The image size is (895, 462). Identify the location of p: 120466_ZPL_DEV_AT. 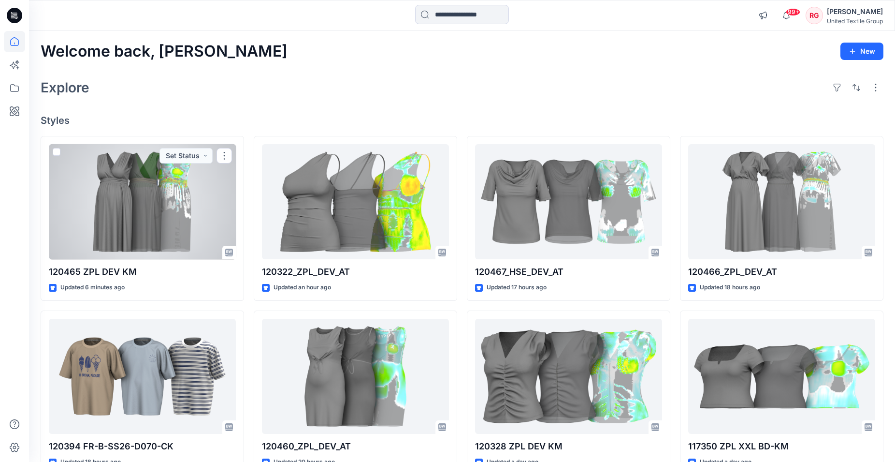
(781, 272).